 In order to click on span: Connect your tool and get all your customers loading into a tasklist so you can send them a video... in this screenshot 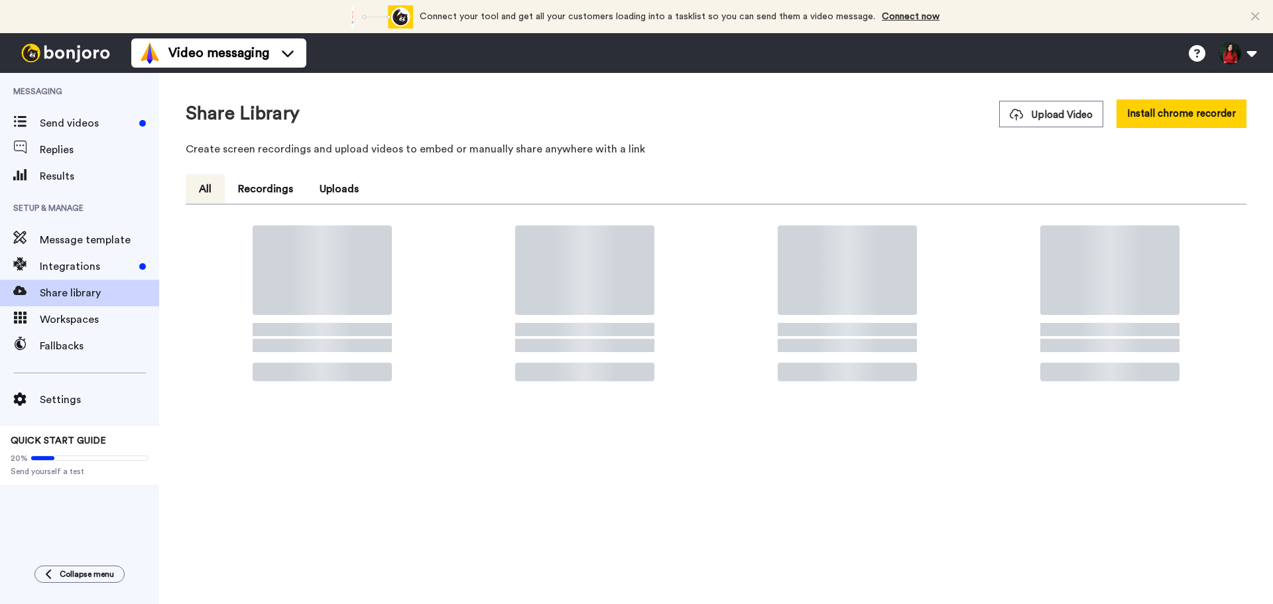, I will do `click(647, 17)`.